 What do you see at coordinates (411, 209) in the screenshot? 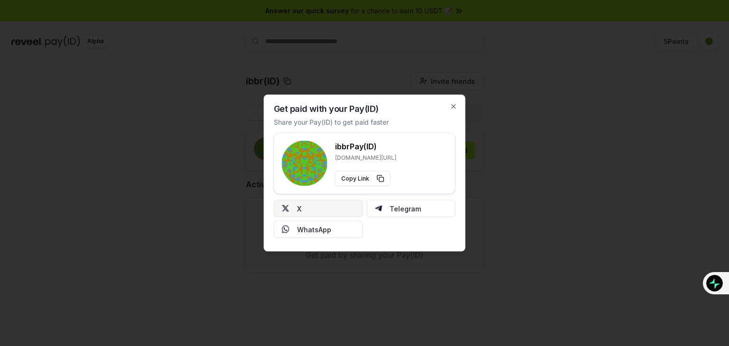
I see `button: Telegram` at bounding box center [411, 209].